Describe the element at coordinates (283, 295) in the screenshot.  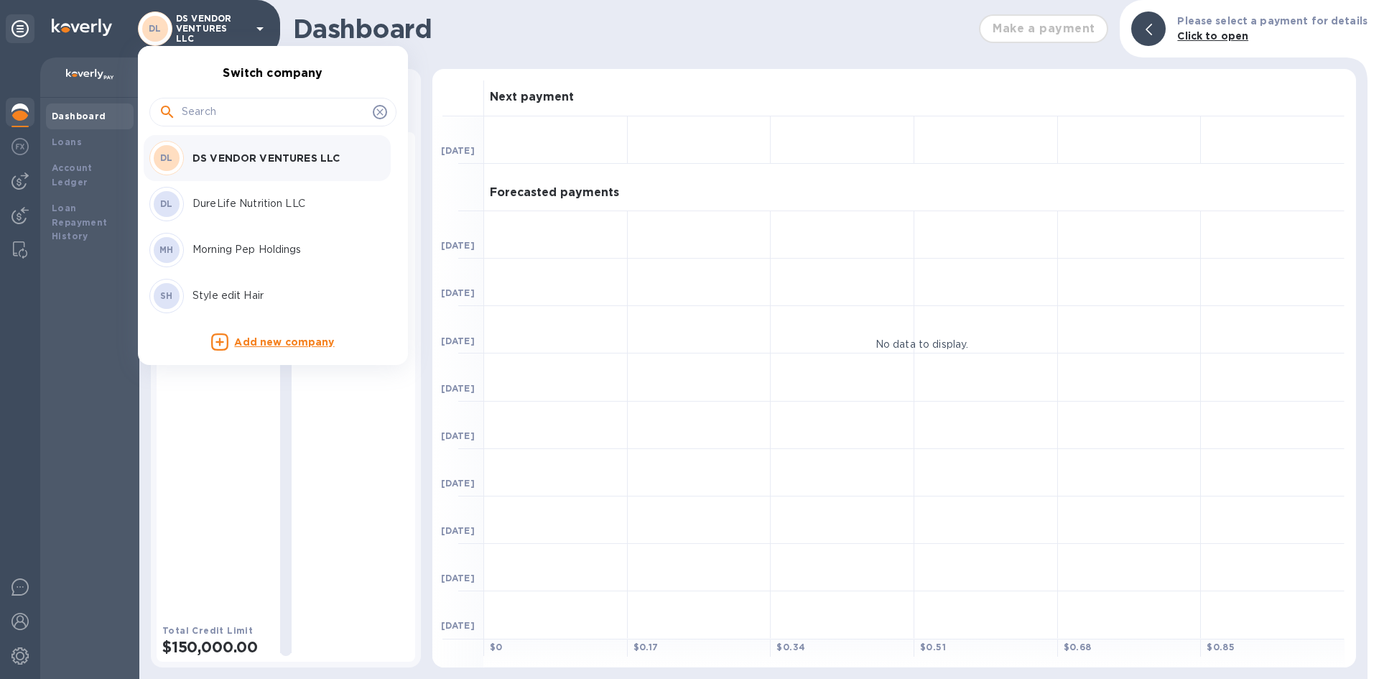
I see `p: Style edit Hair` at that location.